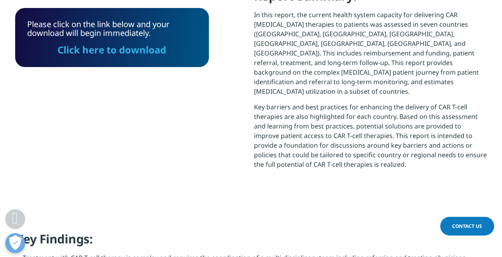 The height and width of the screenshot is (257, 502). What do you see at coordinates (112, 50) in the screenshot?
I see `a: Click here to download` at bounding box center [112, 50].